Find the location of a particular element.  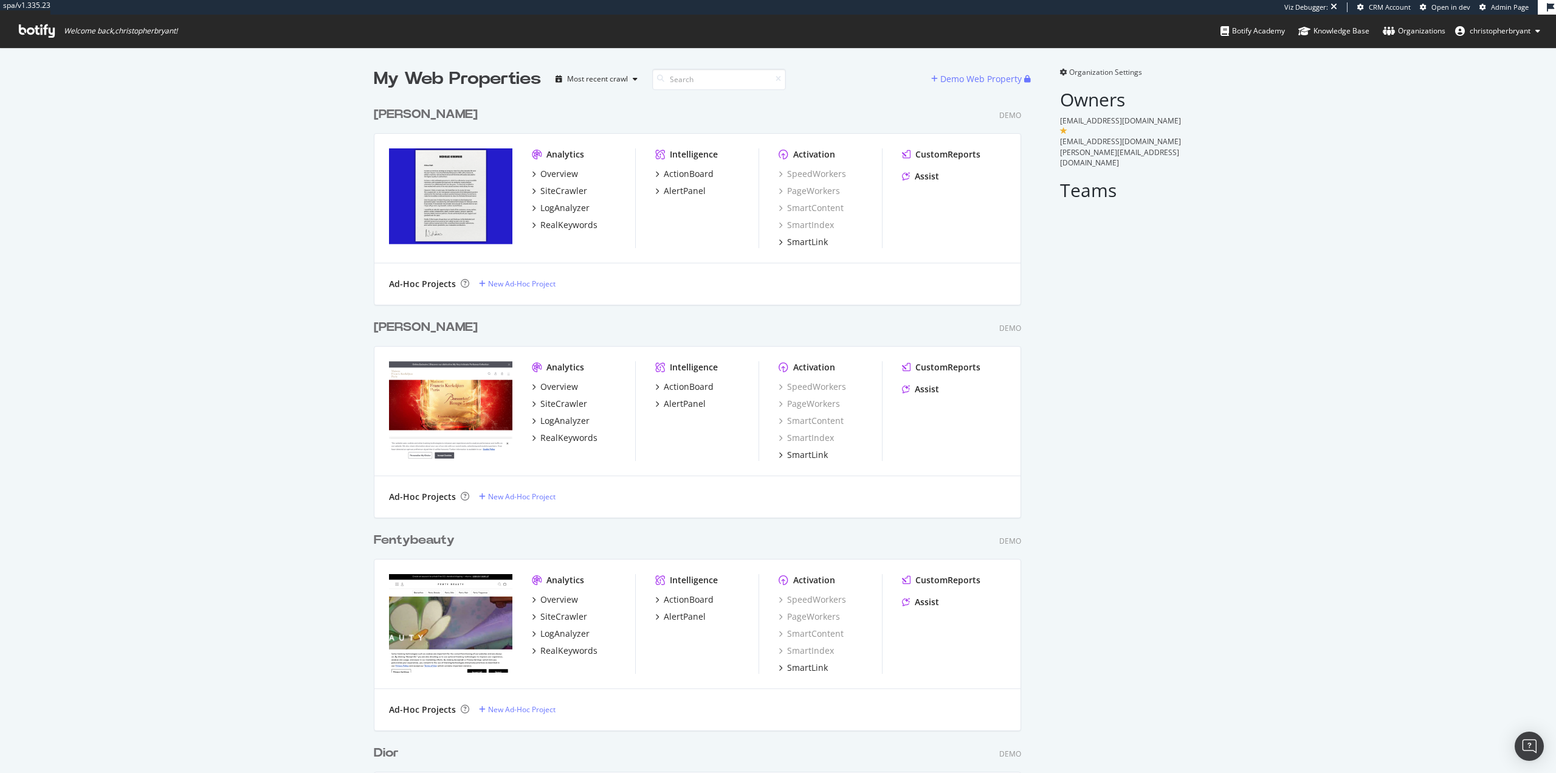

img: Fentybeauty is located at coordinates (450, 623).